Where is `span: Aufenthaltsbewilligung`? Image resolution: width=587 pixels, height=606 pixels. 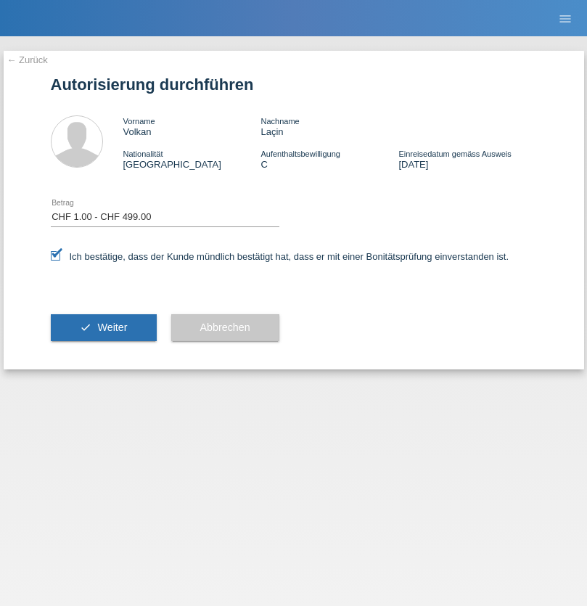 span: Aufenthaltsbewilligung is located at coordinates (300, 154).